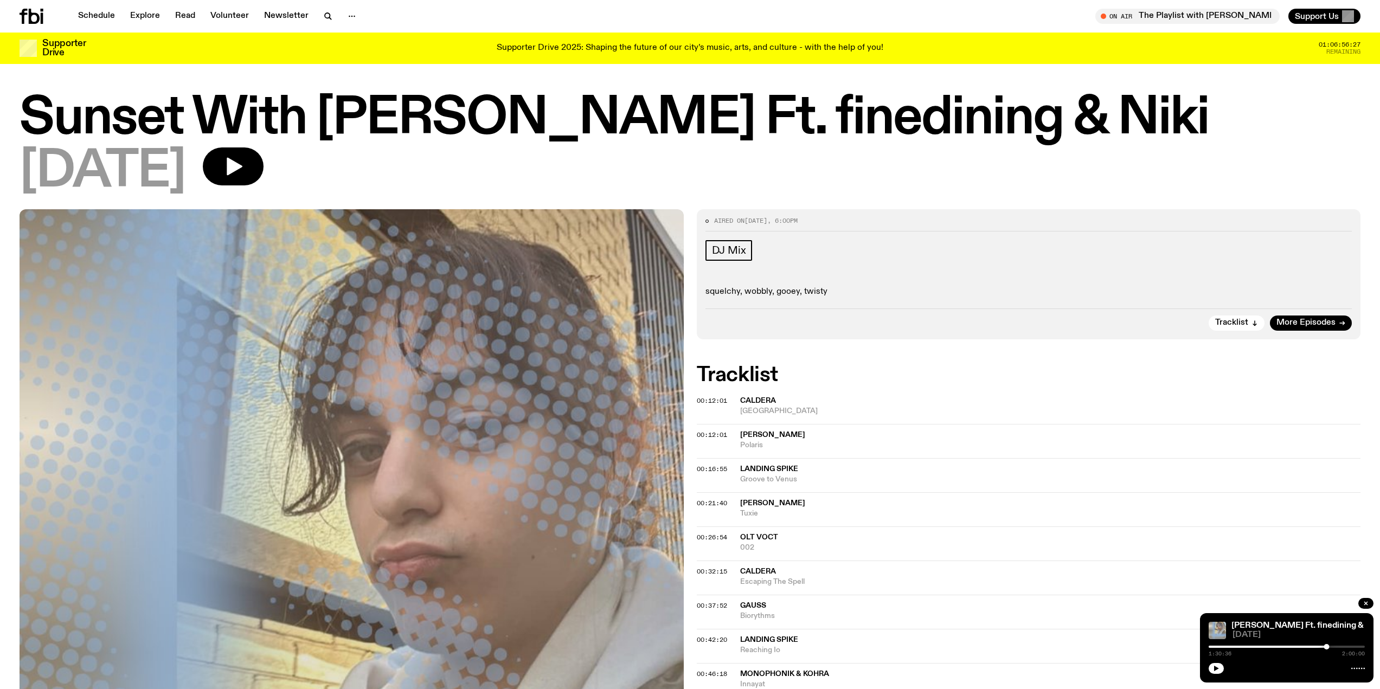  What do you see at coordinates (712, 537) in the screenshot?
I see `span: 00:26:54` at bounding box center [712, 537].